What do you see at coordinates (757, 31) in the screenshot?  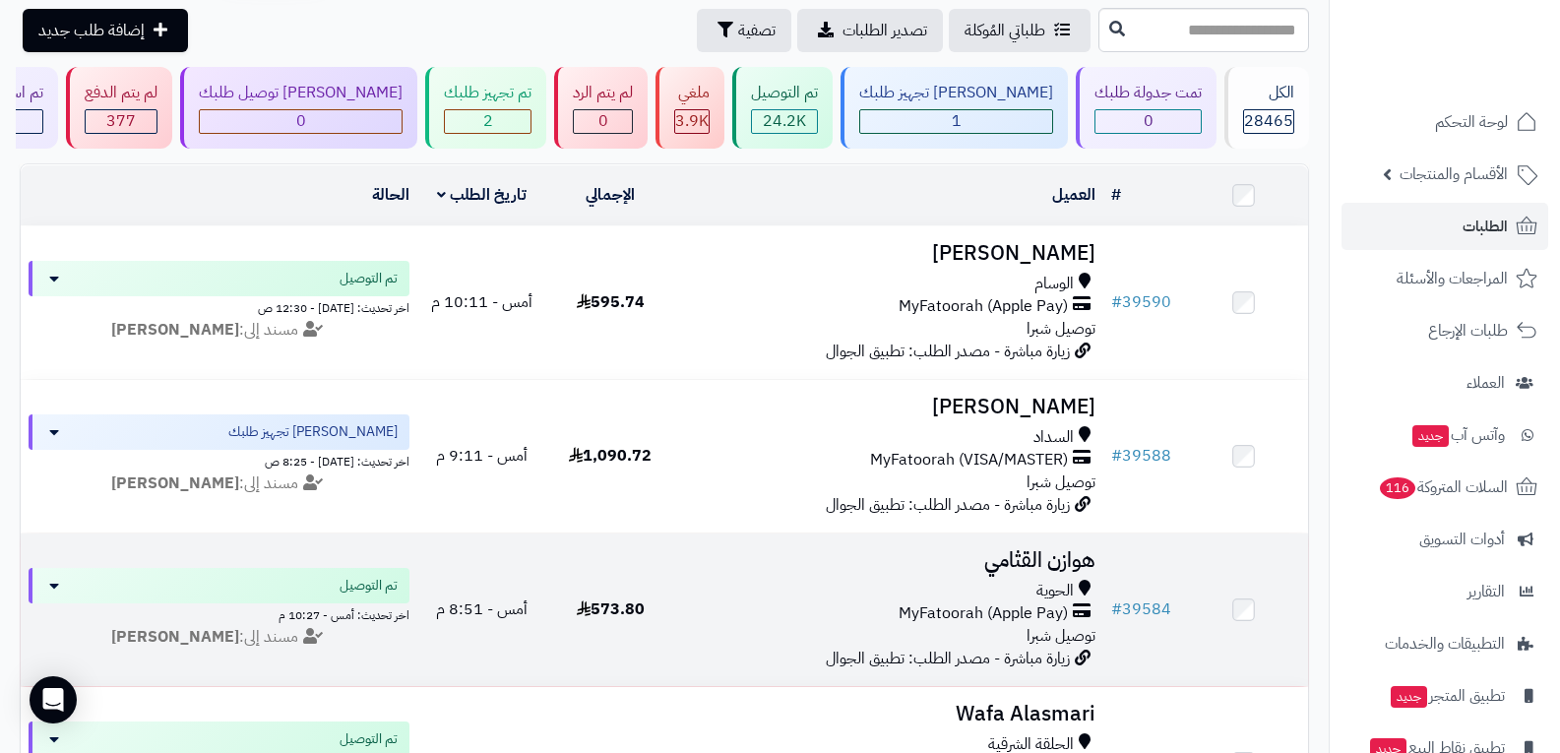 I see `span: تصفية` at bounding box center [757, 31].